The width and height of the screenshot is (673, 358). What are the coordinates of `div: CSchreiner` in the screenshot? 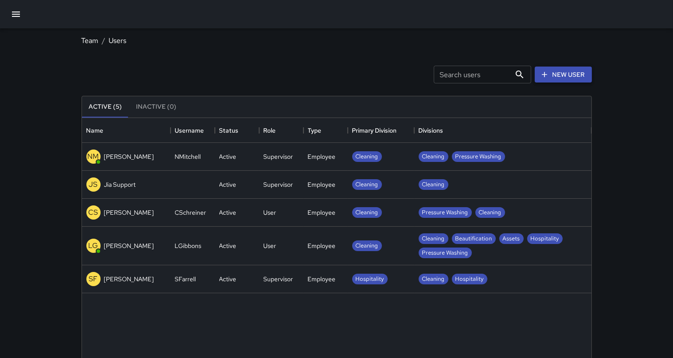 It's located at (191, 212).